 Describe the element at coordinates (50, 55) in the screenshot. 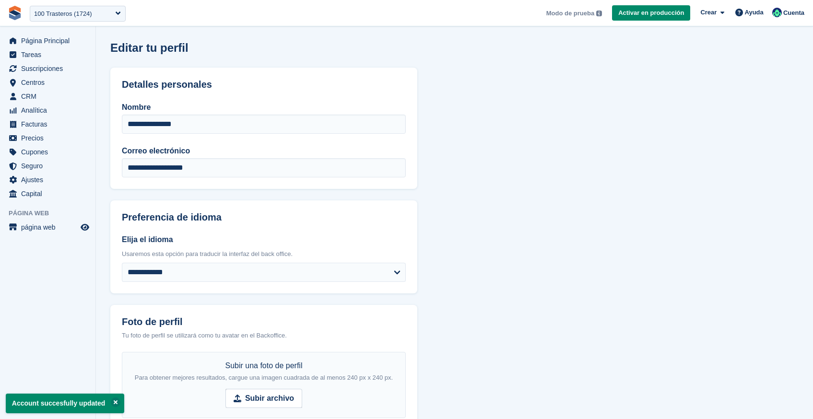

I see `span: Tareas` at that location.